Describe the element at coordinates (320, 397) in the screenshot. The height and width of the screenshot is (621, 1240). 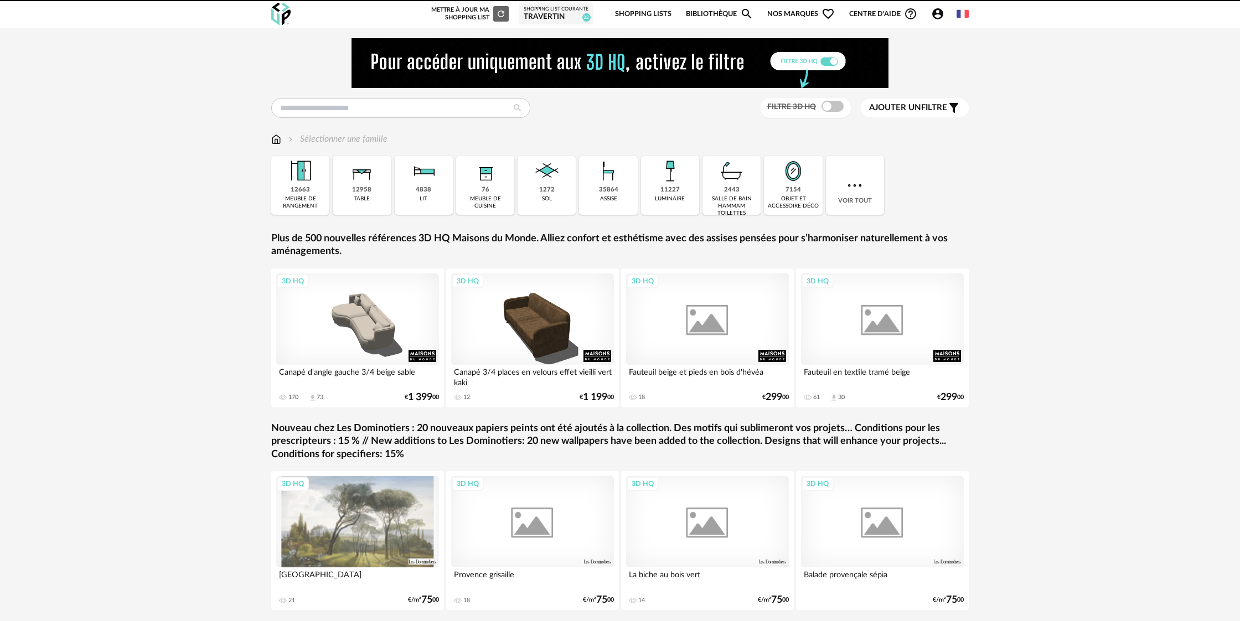
I see `div: 73` at that location.